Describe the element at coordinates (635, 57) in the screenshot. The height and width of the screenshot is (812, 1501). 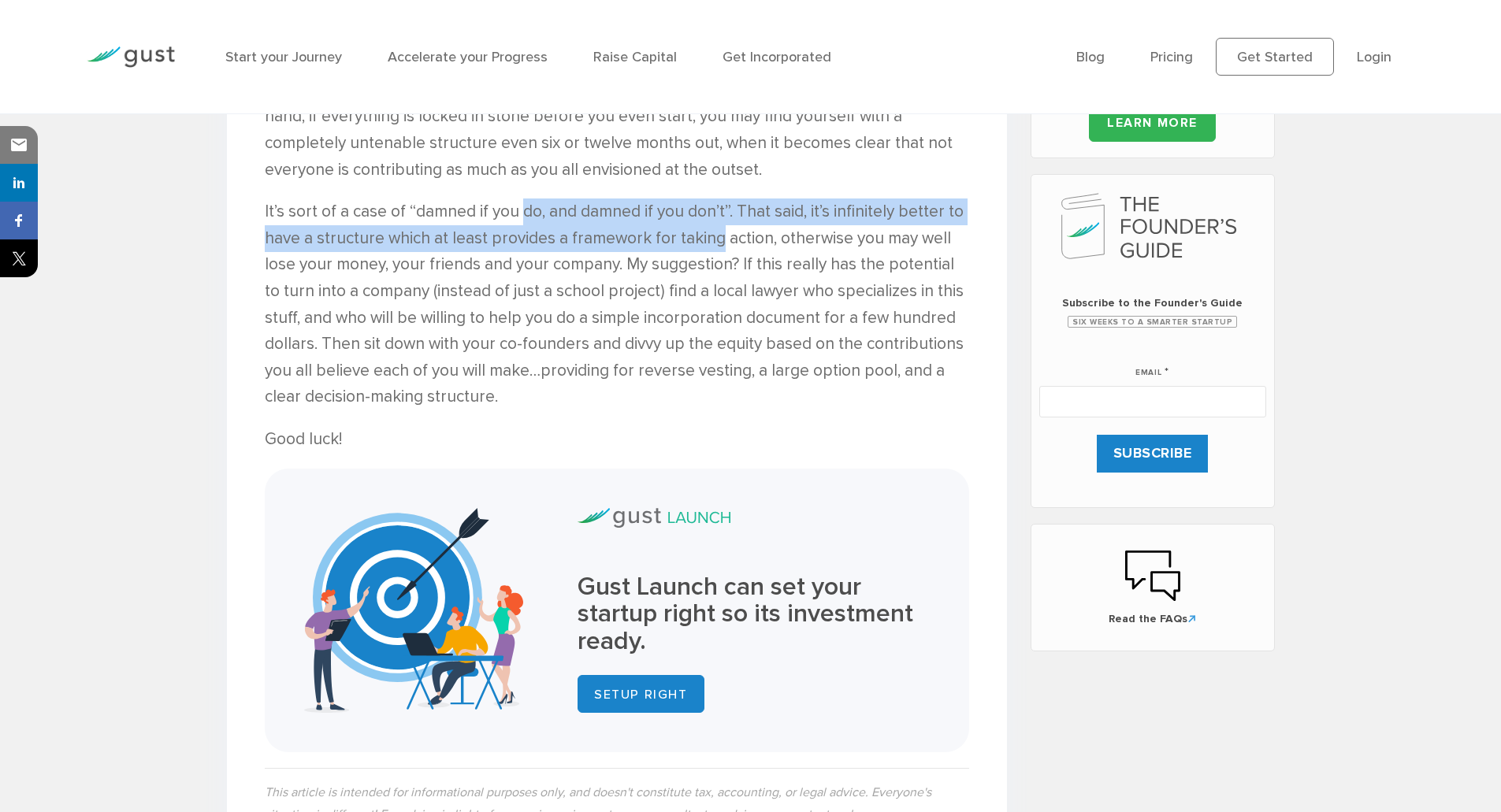
I see `a: Raise Capital` at that location.